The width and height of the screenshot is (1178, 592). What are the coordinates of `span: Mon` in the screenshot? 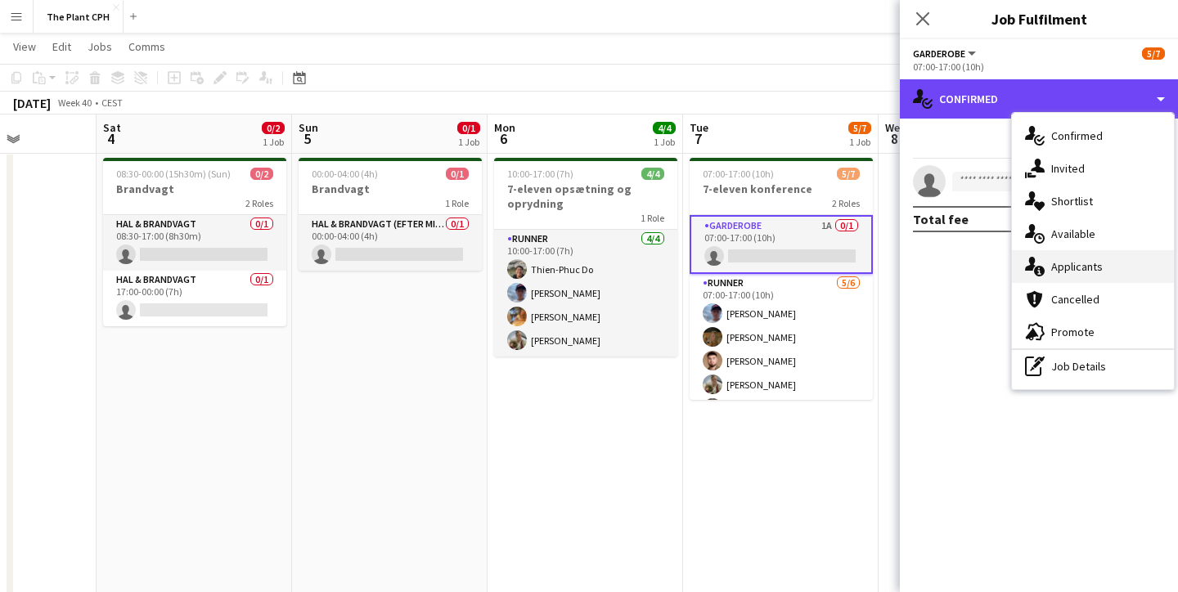 It's located at (505, 128).